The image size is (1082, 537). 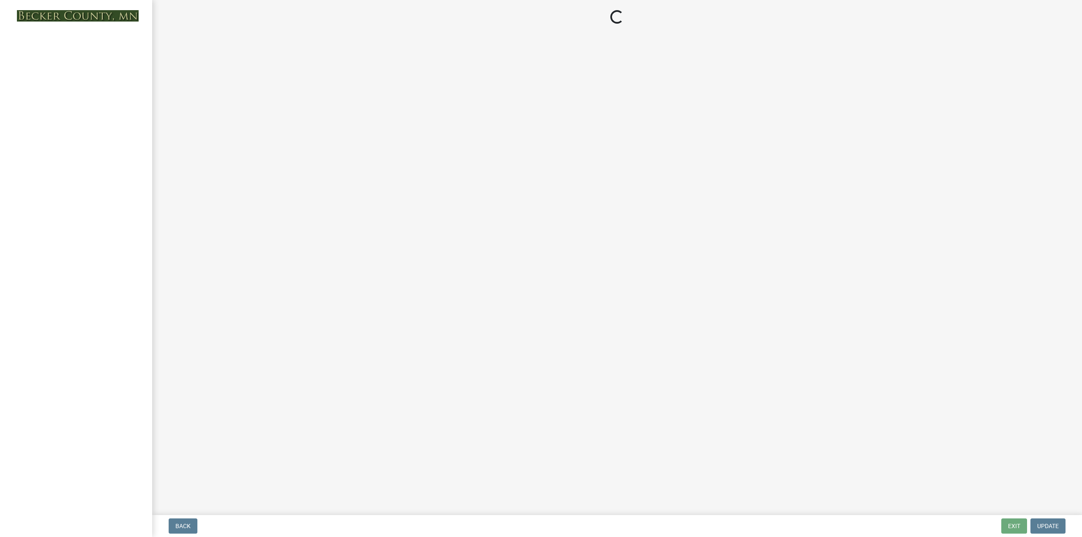 I want to click on button: Back, so click(x=183, y=526).